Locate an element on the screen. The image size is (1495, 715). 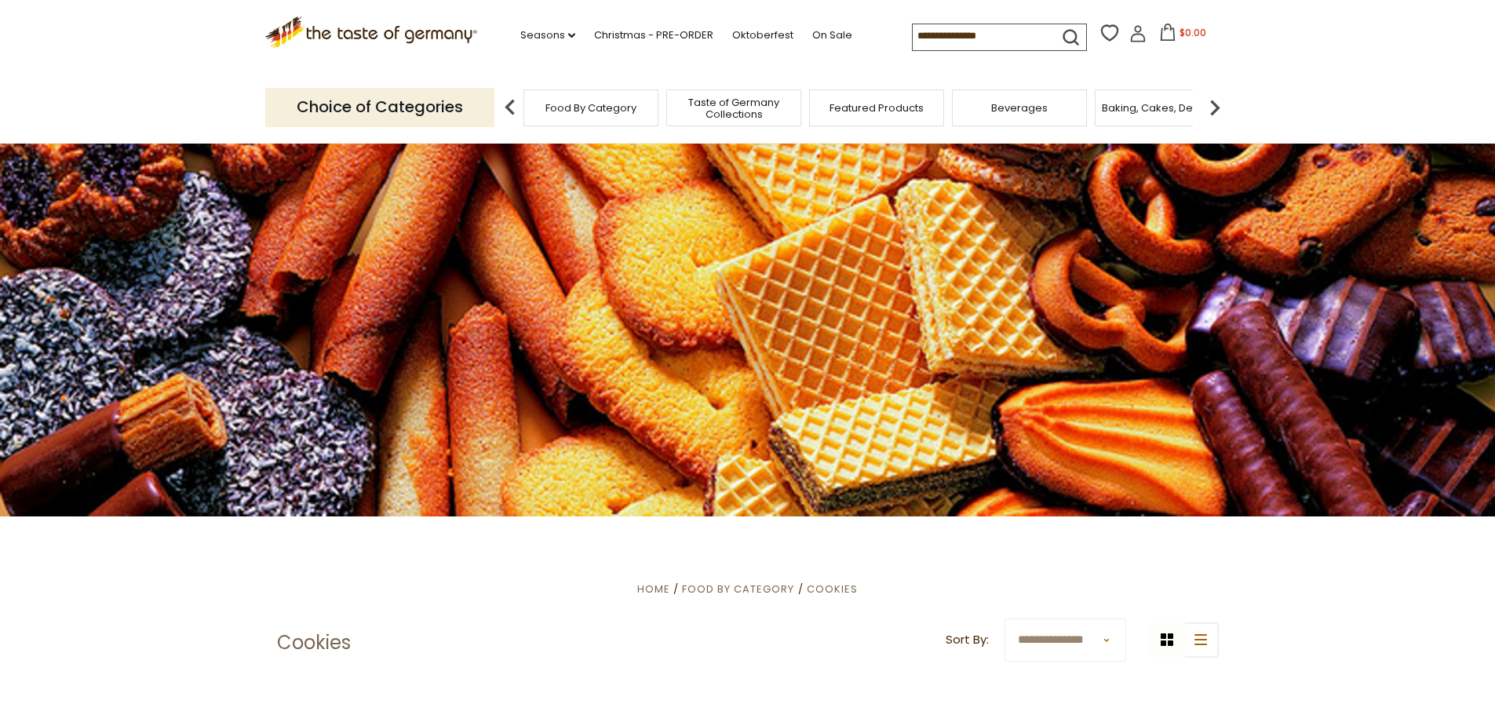
p: Choice of Categories is located at coordinates (380, 107).